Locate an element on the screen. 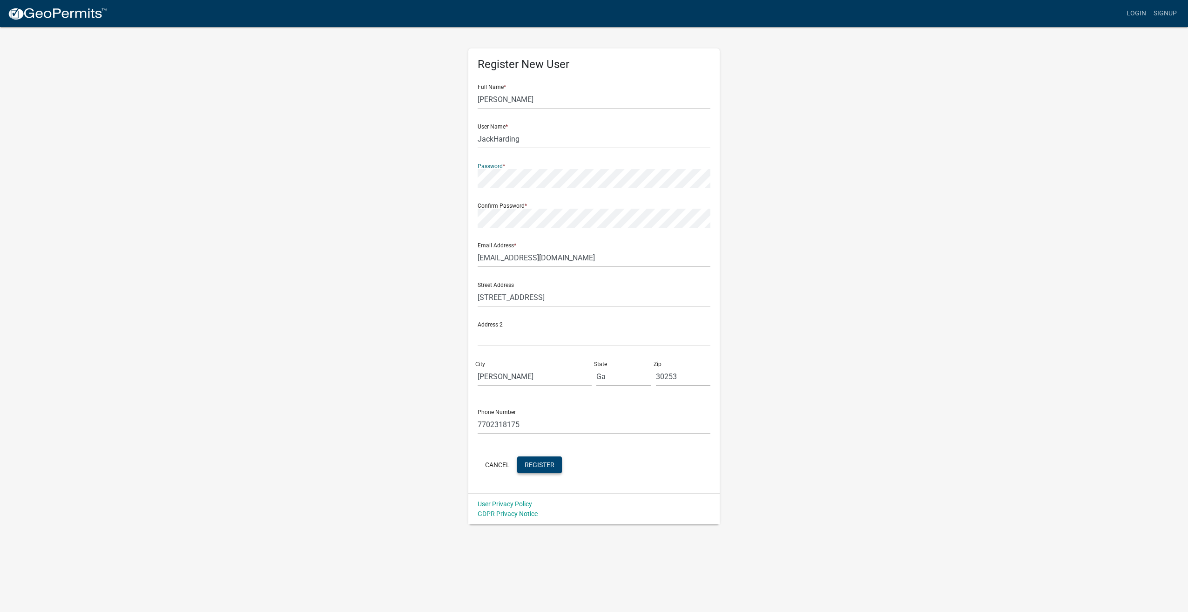  button: Cancel is located at coordinates (497, 464).